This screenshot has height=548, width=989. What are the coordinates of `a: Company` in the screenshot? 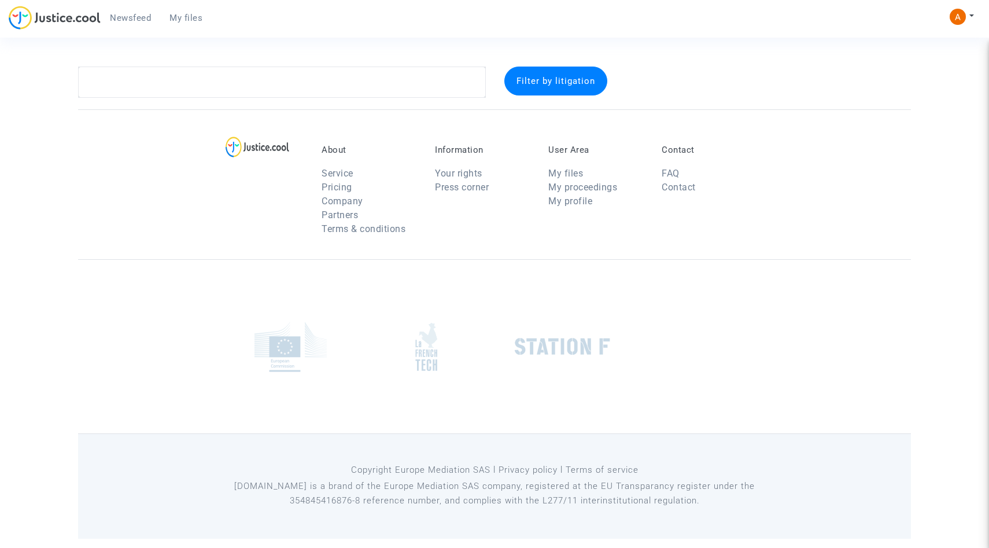 It's located at (342, 201).